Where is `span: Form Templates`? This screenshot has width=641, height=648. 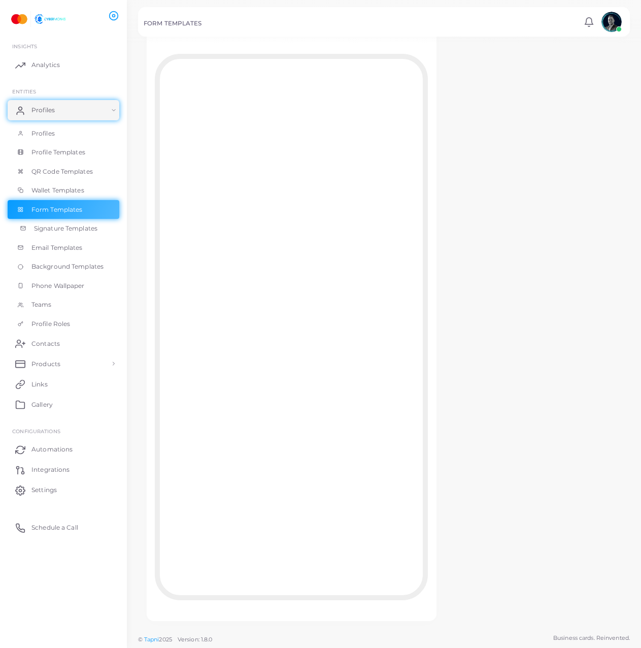
span: Form Templates is located at coordinates (57, 210).